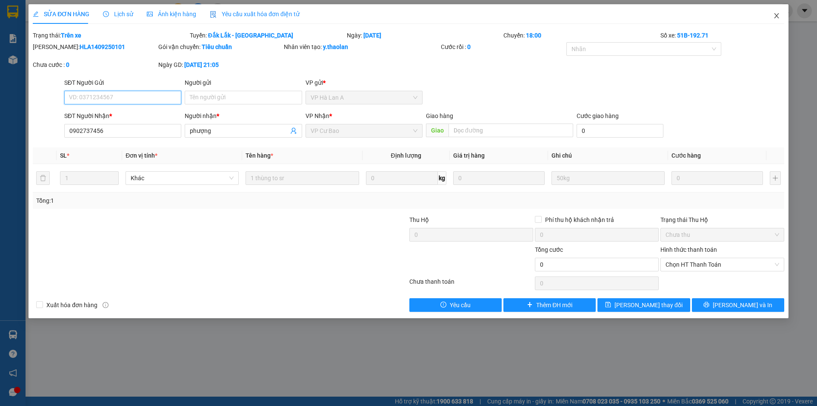 Image resolution: width=817 pixels, height=406 pixels. Describe the element at coordinates (723, 35) in the screenshot. I see `div: Số xe:` at that location.